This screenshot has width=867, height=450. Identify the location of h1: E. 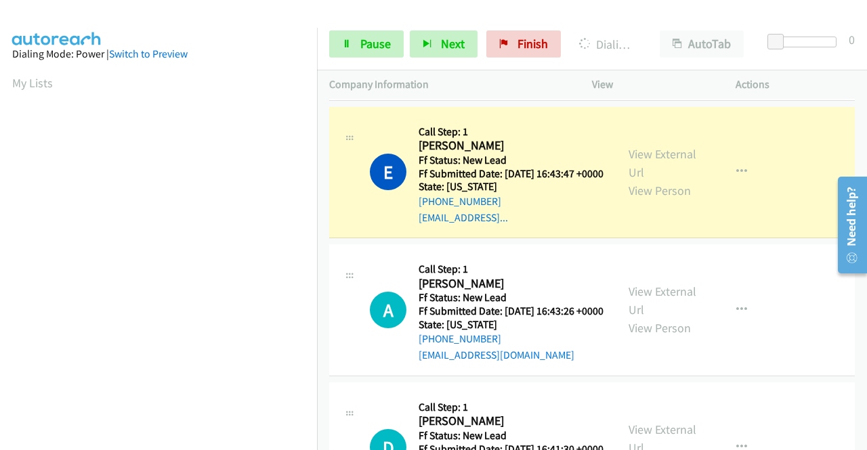
(388, 172).